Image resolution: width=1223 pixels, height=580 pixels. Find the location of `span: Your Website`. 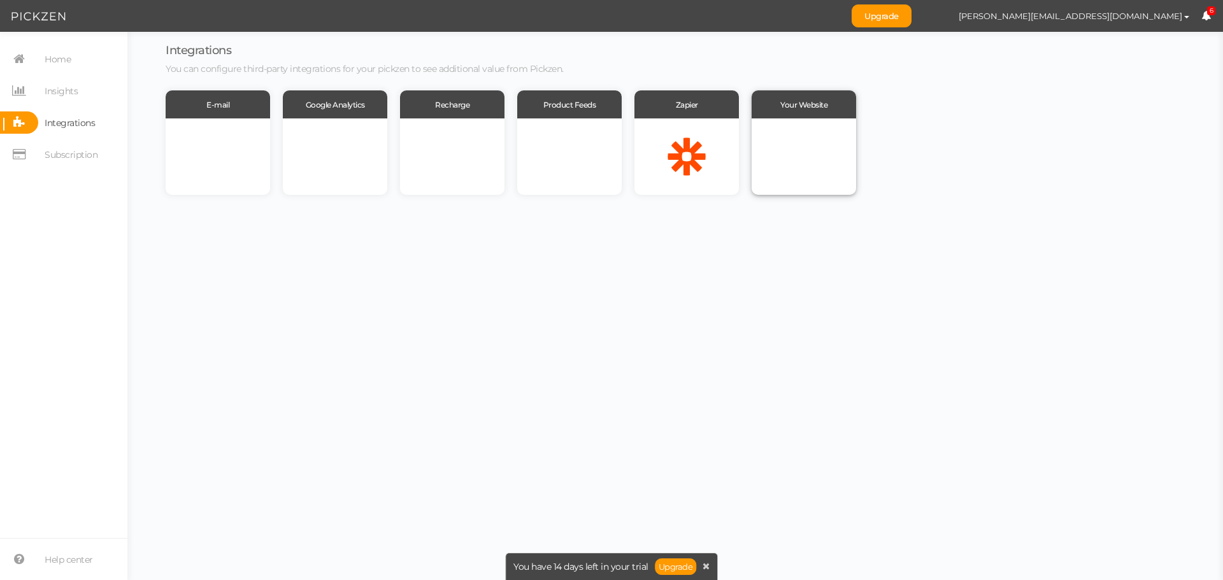

span: Your Website is located at coordinates (804, 104).